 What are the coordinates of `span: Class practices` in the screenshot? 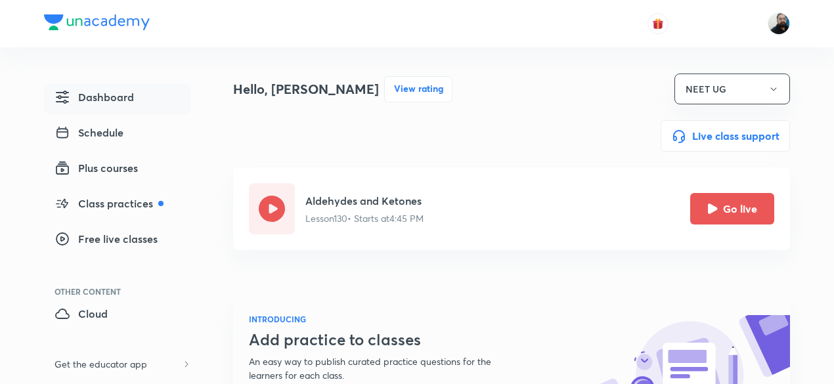 It's located at (109, 204).